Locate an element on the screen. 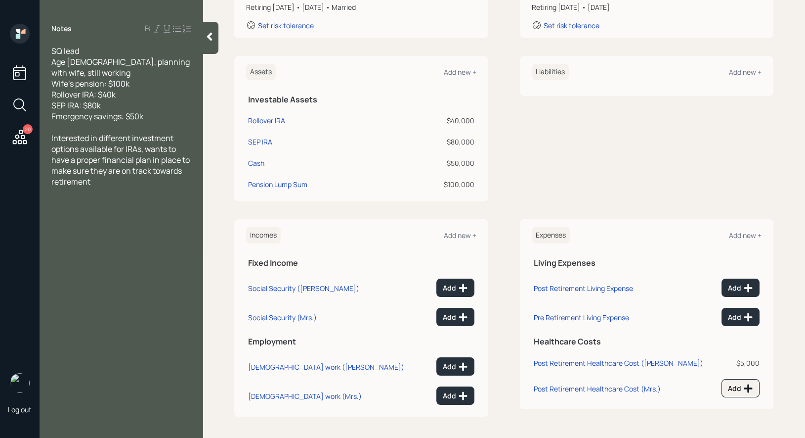 The width and height of the screenshot is (805, 438). h5: Healthcare Costs is located at coordinates (647, 341).